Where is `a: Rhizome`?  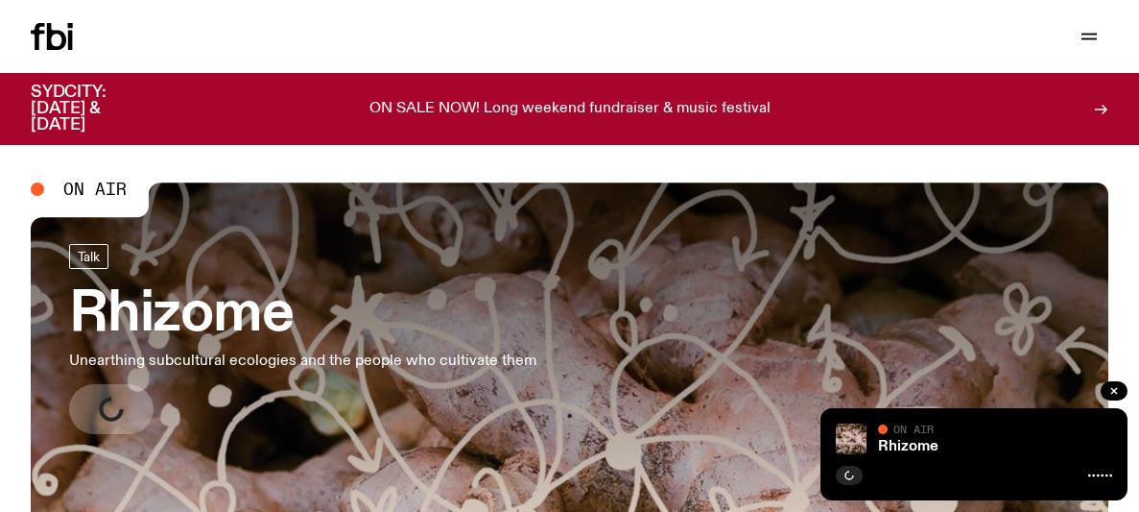
a: Rhizome is located at coordinates (908, 446).